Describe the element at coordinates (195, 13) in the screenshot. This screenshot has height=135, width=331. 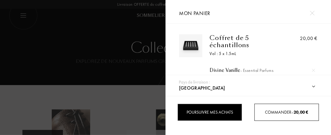
I see `span: Mon panier` at that location.